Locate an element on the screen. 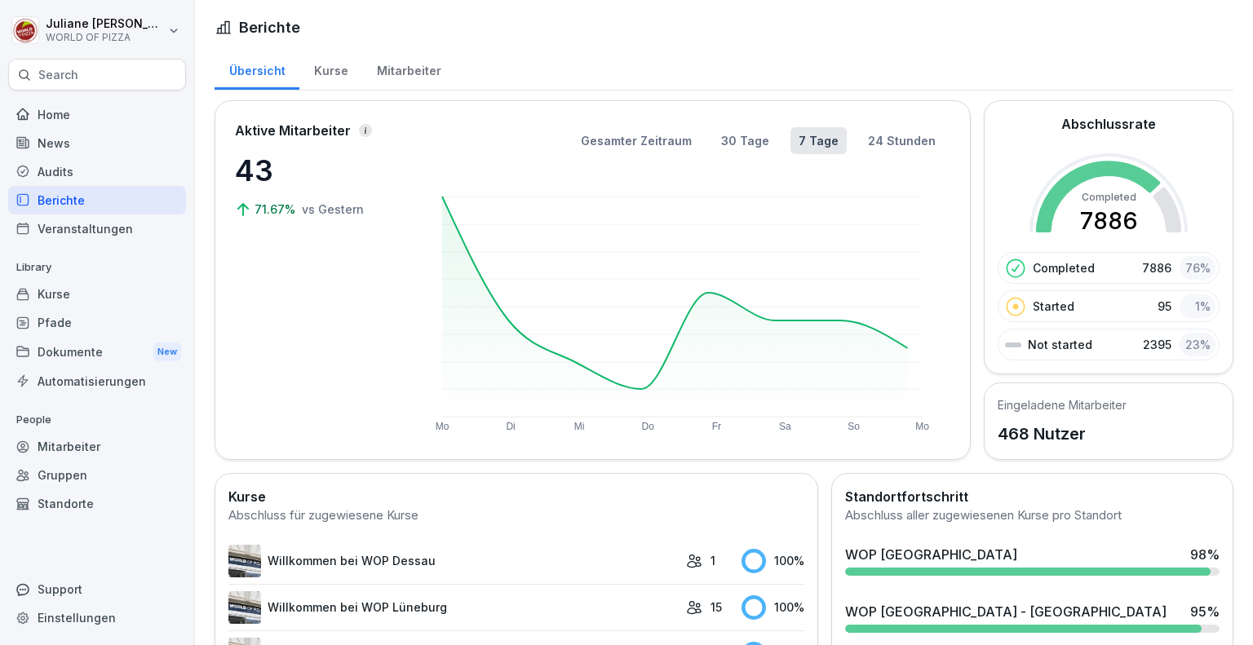 Image resolution: width=1253 pixels, height=645 pixels. p: 71.67% is located at coordinates (277, 209).